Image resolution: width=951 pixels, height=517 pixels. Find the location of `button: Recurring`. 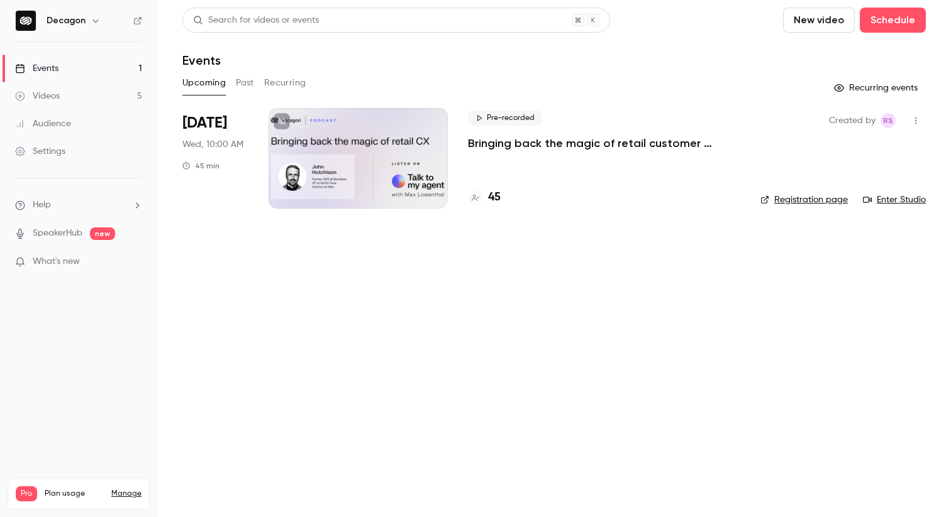

button: Recurring is located at coordinates (285, 83).